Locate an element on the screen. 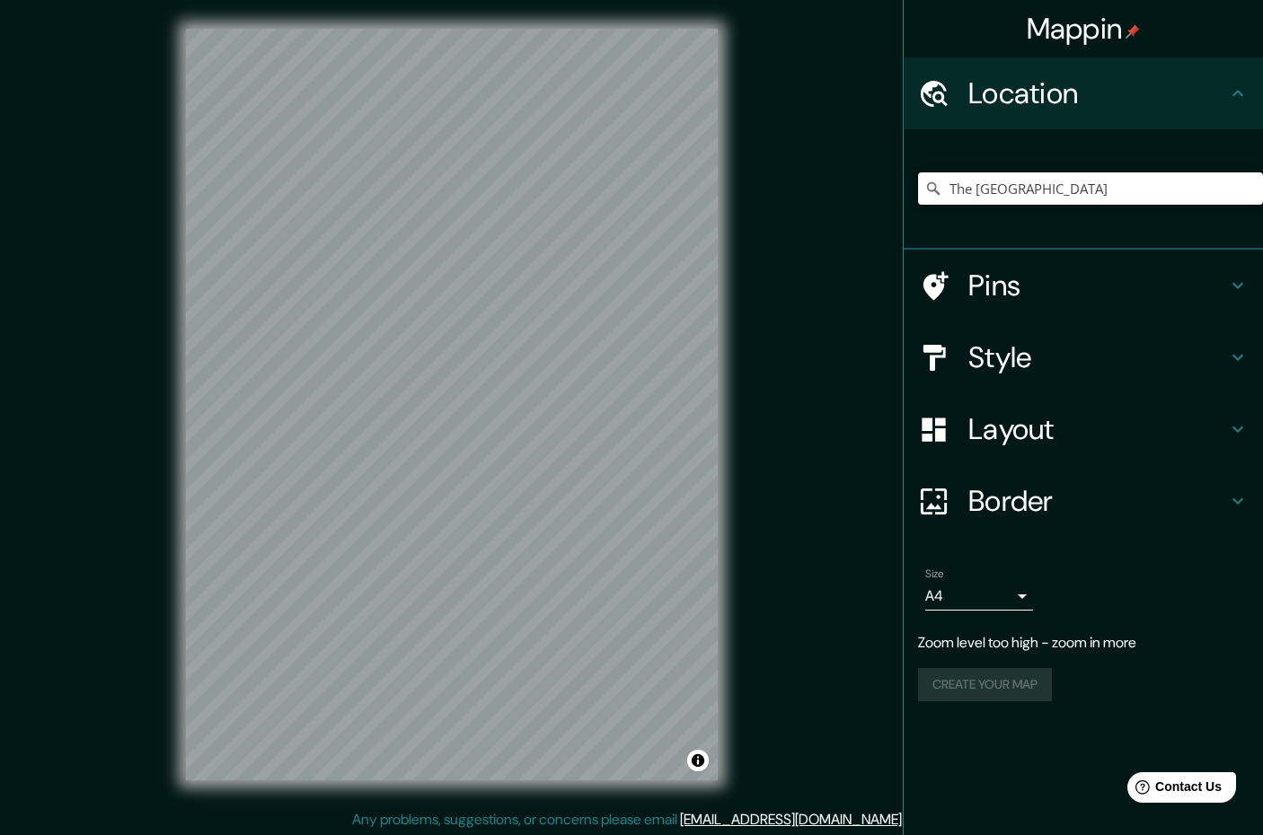 The height and width of the screenshot is (835, 1263). div: Layout is located at coordinates (1083, 429).